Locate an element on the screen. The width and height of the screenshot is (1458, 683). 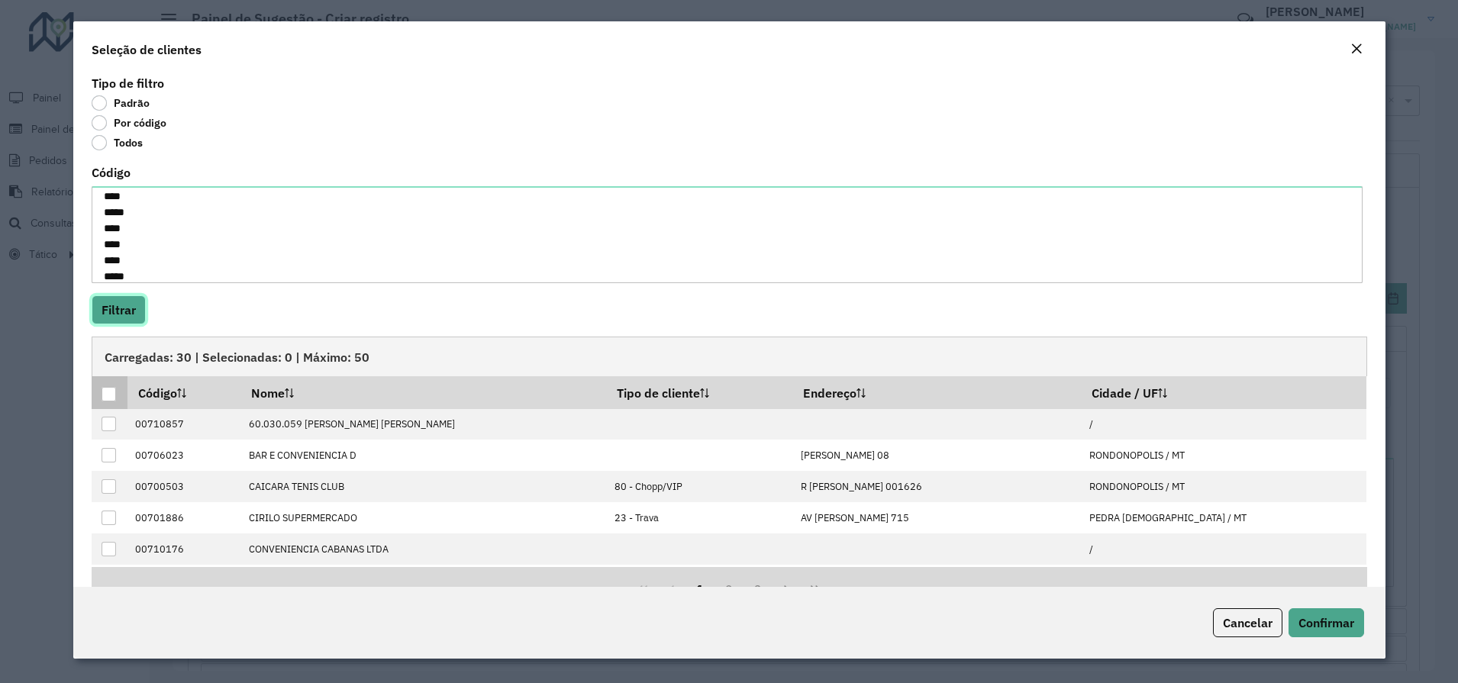
button: Cancelar is located at coordinates (1247, 623).